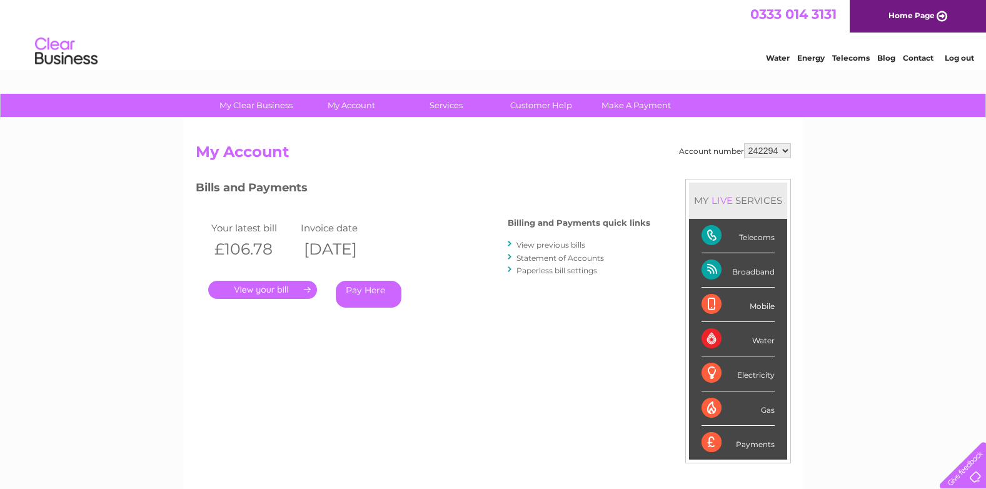 The height and width of the screenshot is (489, 986). I want to click on a: View previous bills, so click(551, 245).